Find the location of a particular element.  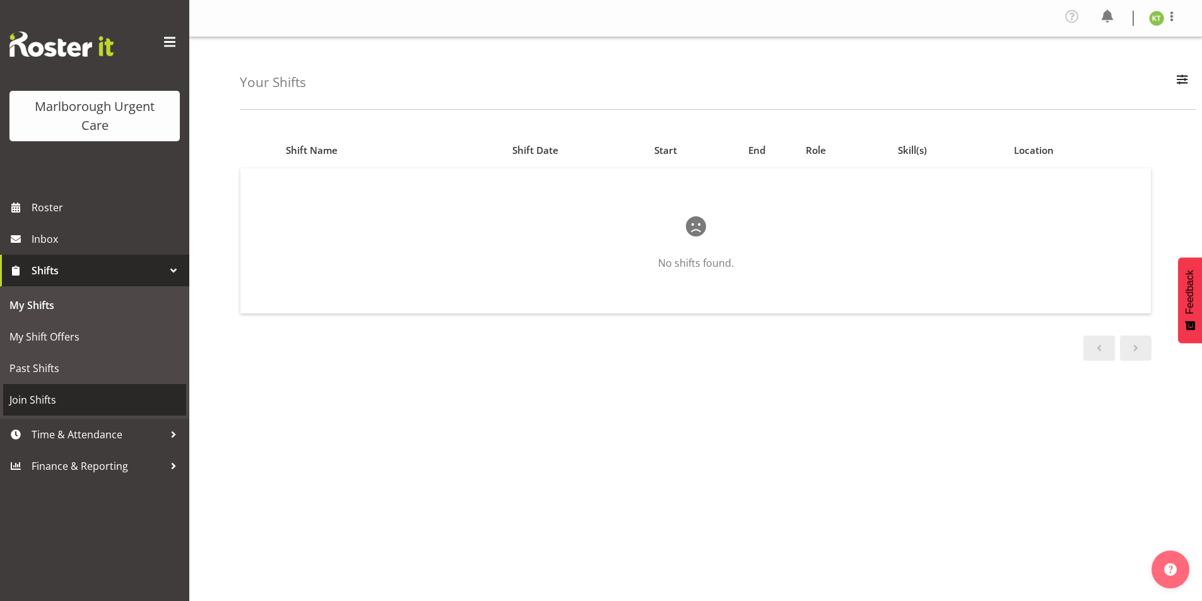

a: My Shifts is located at coordinates (95, 305).